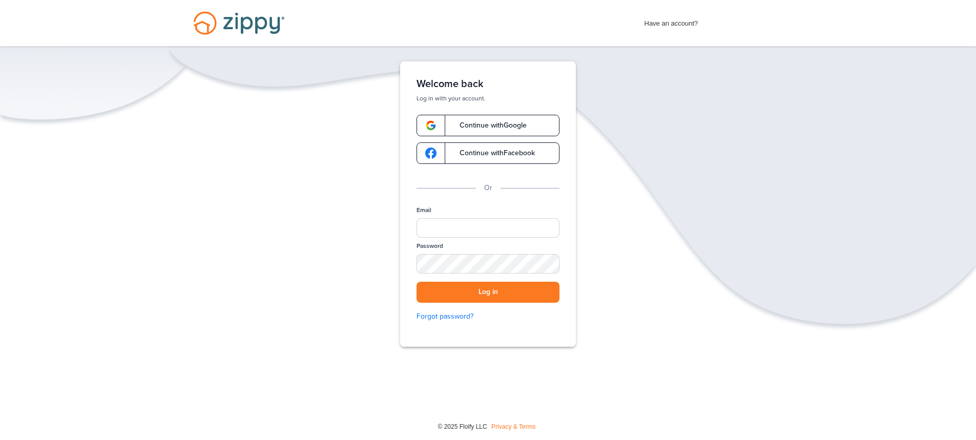  I want to click on a: Forgot password?, so click(488, 317).